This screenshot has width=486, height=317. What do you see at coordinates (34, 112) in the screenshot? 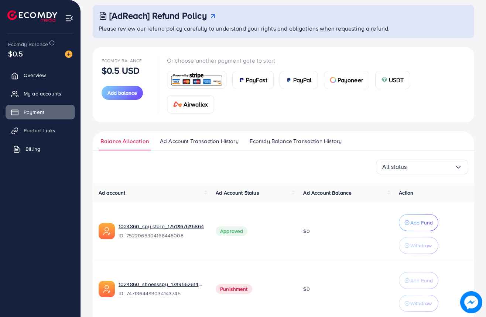
I see `span: Payment` at bounding box center [34, 112].